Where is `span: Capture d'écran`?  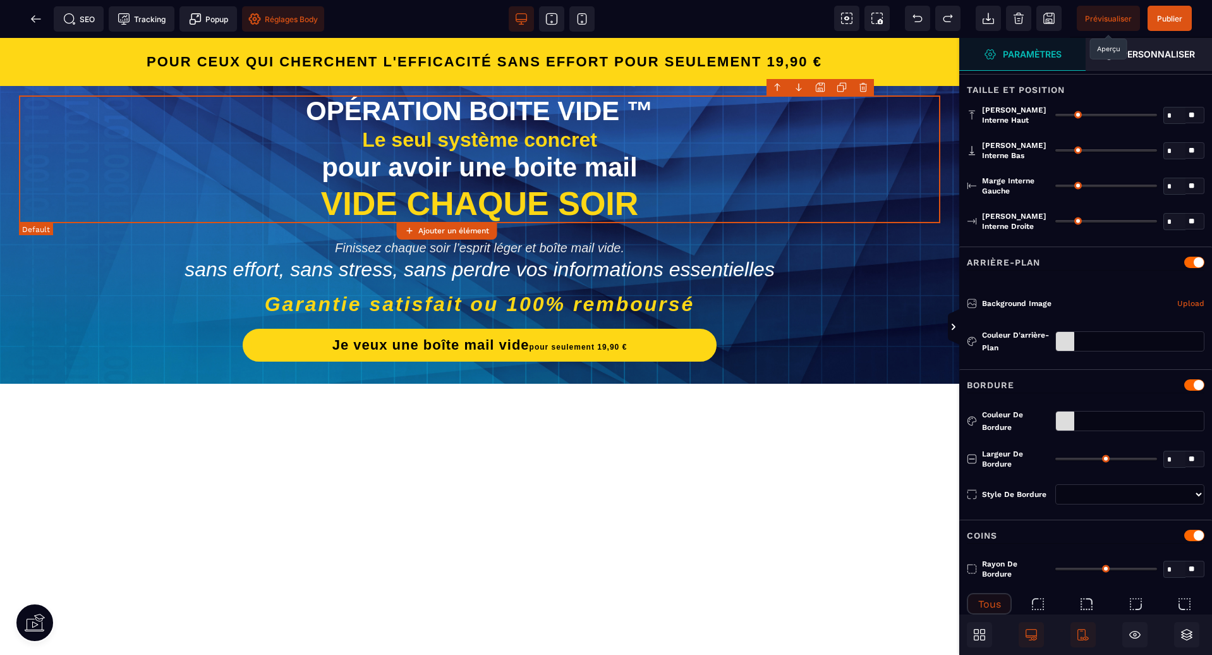
span: Capture d'écran is located at coordinates (877, 18).